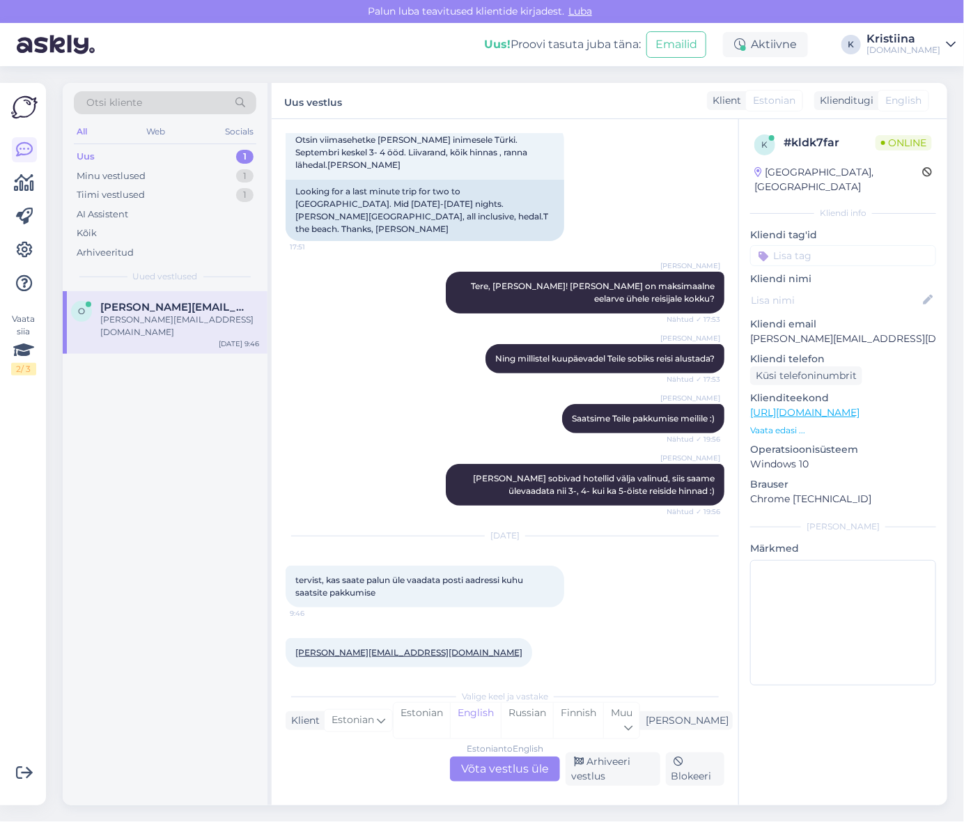  I want to click on div: Russian, so click(527, 720).